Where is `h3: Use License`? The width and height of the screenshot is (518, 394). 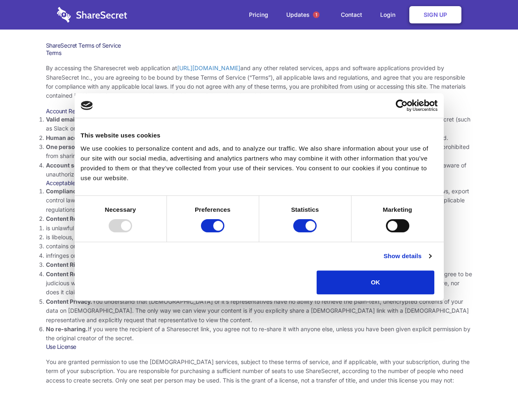
h3: Use License is located at coordinates (259, 346).